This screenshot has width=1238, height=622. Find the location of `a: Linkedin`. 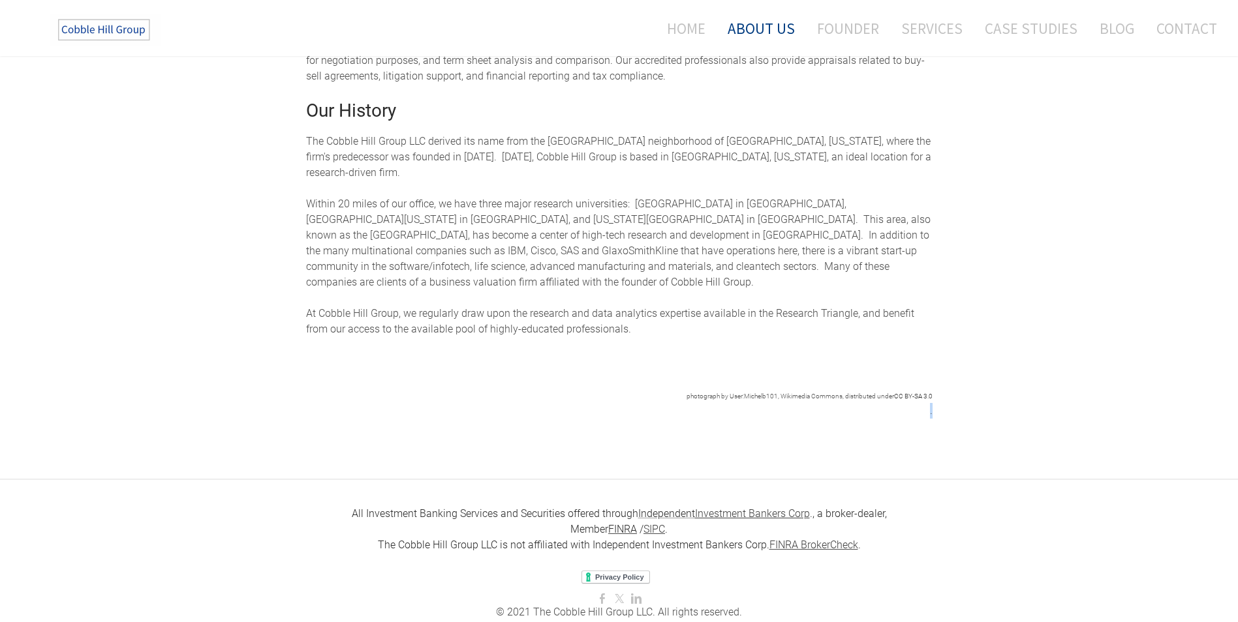

a: Linkedin is located at coordinates (636, 599).